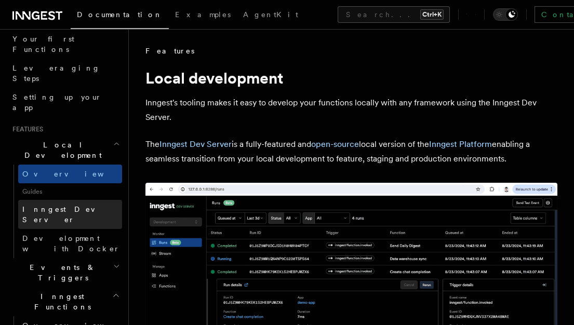  What do you see at coordinates (65, 212) in the screenshot?
I see `div: Local Development` at bounding box center [65, 212].